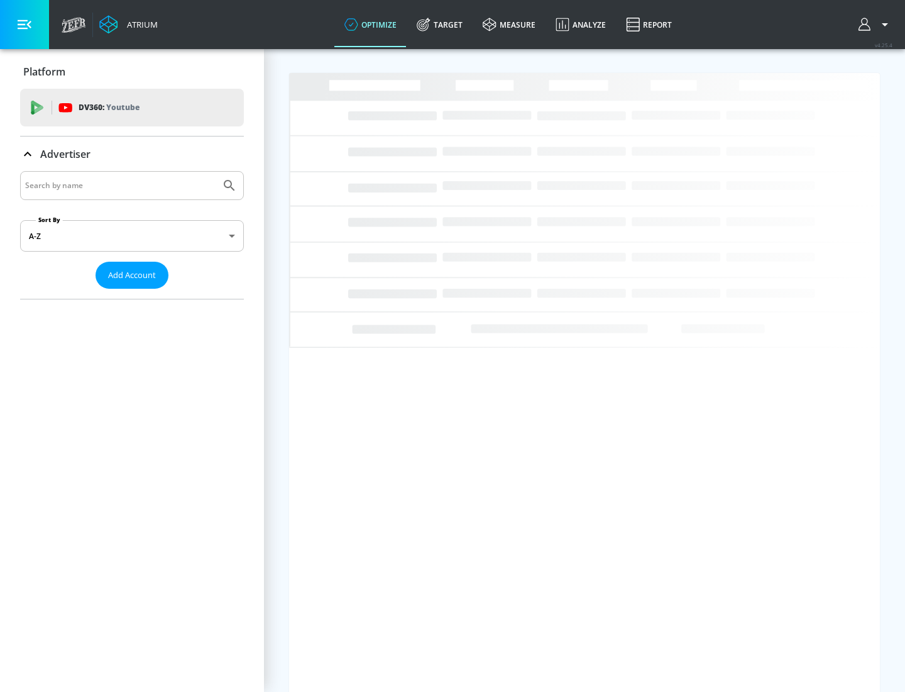 Image resolution: width=905 pixels, height=692 pixels. Describe the element at coordinates (132, 294) in the screenshot. I see `nav: list of Advertiser` at that location.